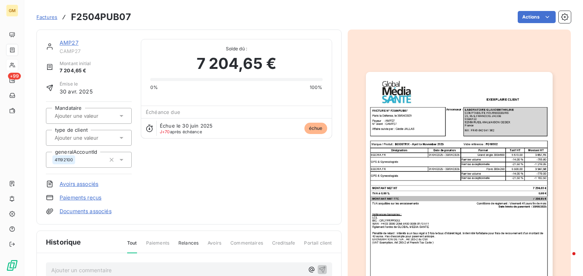  I want to click on span: Portail client, so click(317, 247).